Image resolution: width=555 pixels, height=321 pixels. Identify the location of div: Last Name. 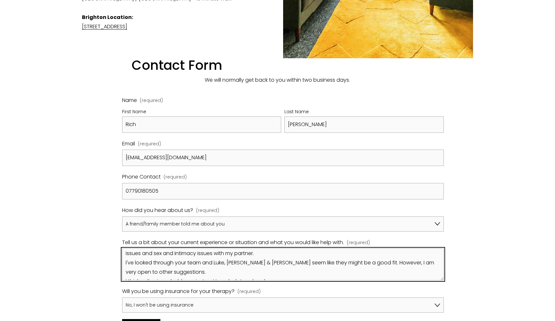
(364, 112).